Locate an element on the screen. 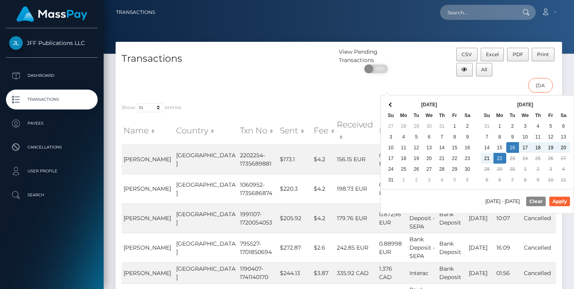 This screenshot has width=574, height=289. span: Print is located at coordinates (543, 54).